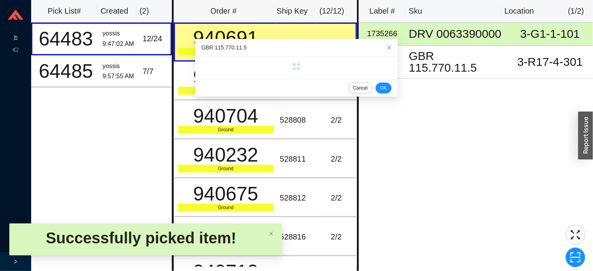 This screenshot has width=593, height=271. I want to click on div: Location, so click(520, 11).